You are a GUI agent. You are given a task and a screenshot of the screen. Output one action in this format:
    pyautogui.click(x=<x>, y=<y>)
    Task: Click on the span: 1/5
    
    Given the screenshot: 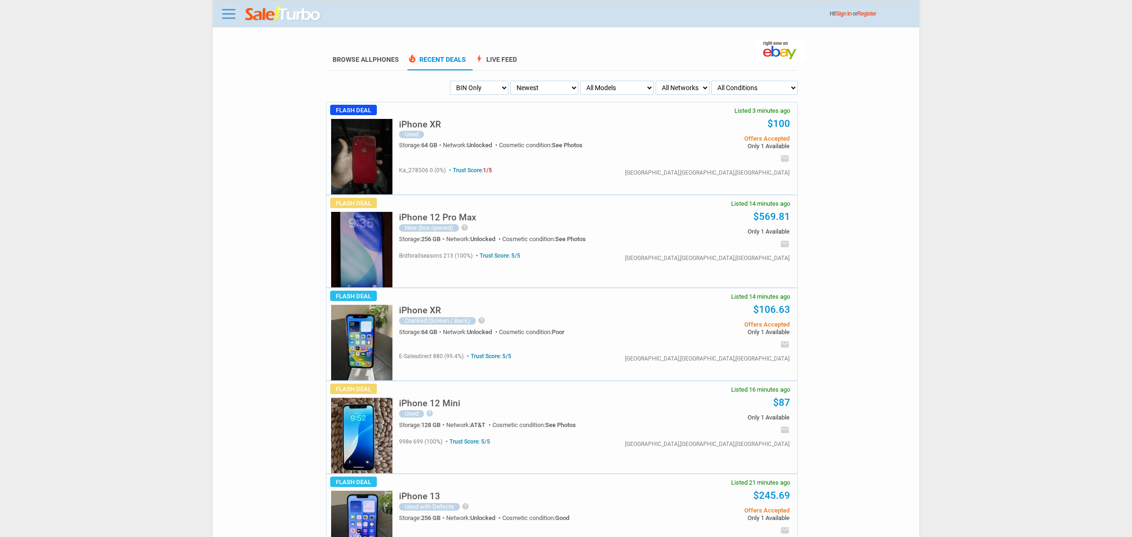 What is the action you would take?
    pyautogui.click(x=487, y=170)
    